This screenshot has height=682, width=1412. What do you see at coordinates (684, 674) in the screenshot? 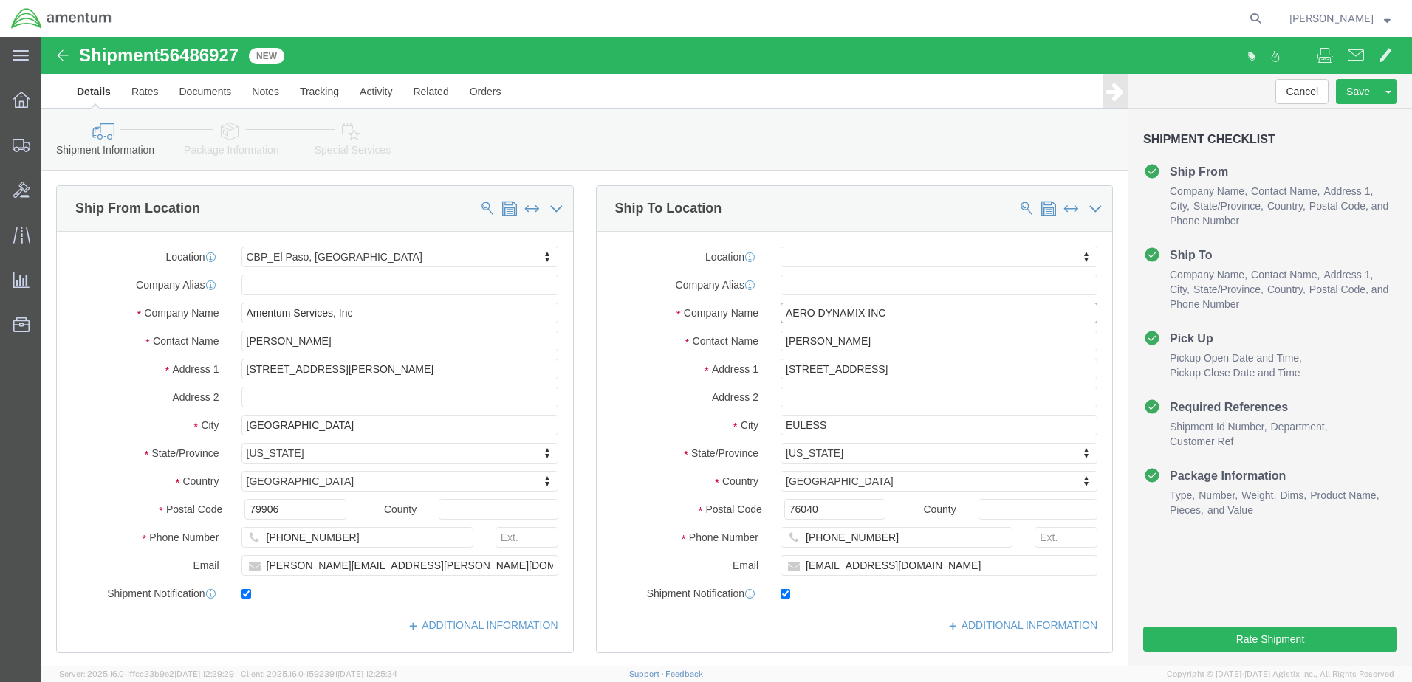
I see `a: Feedback` at bounding box center [684, 674].